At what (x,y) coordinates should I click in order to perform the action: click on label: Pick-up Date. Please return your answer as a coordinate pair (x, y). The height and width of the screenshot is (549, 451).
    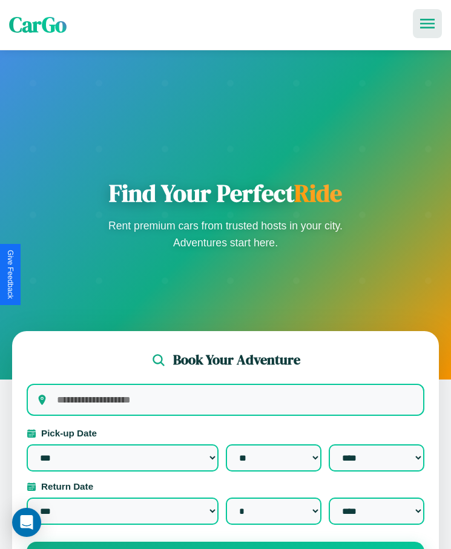
    Looking at the image, I should click on (225, 433).